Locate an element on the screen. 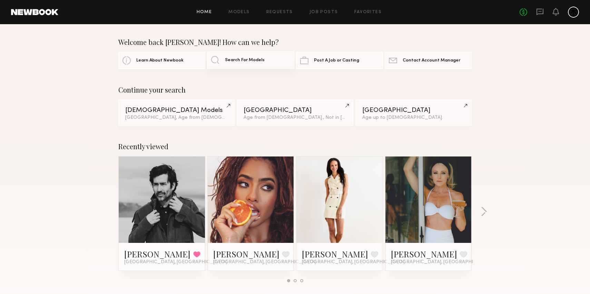 This screenshot has height=294, width=590. span: Learn About Newbook is located at coordinates (160, 60).